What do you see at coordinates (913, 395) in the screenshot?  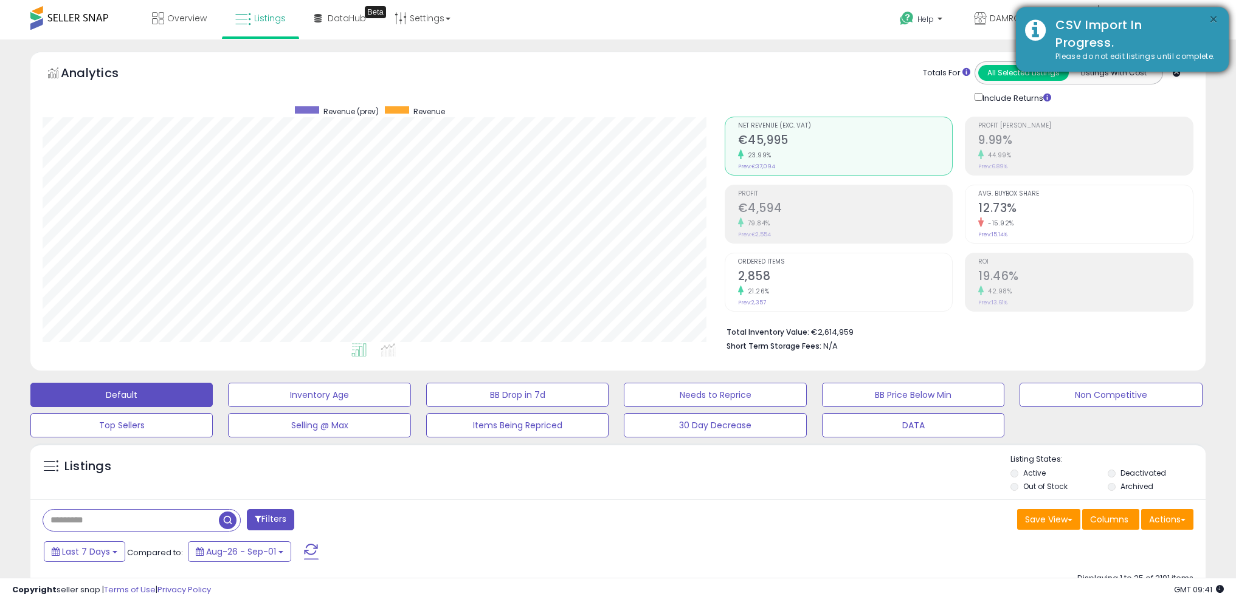 I see `button: BB Price Below Min` at bounding box center [913, 395].